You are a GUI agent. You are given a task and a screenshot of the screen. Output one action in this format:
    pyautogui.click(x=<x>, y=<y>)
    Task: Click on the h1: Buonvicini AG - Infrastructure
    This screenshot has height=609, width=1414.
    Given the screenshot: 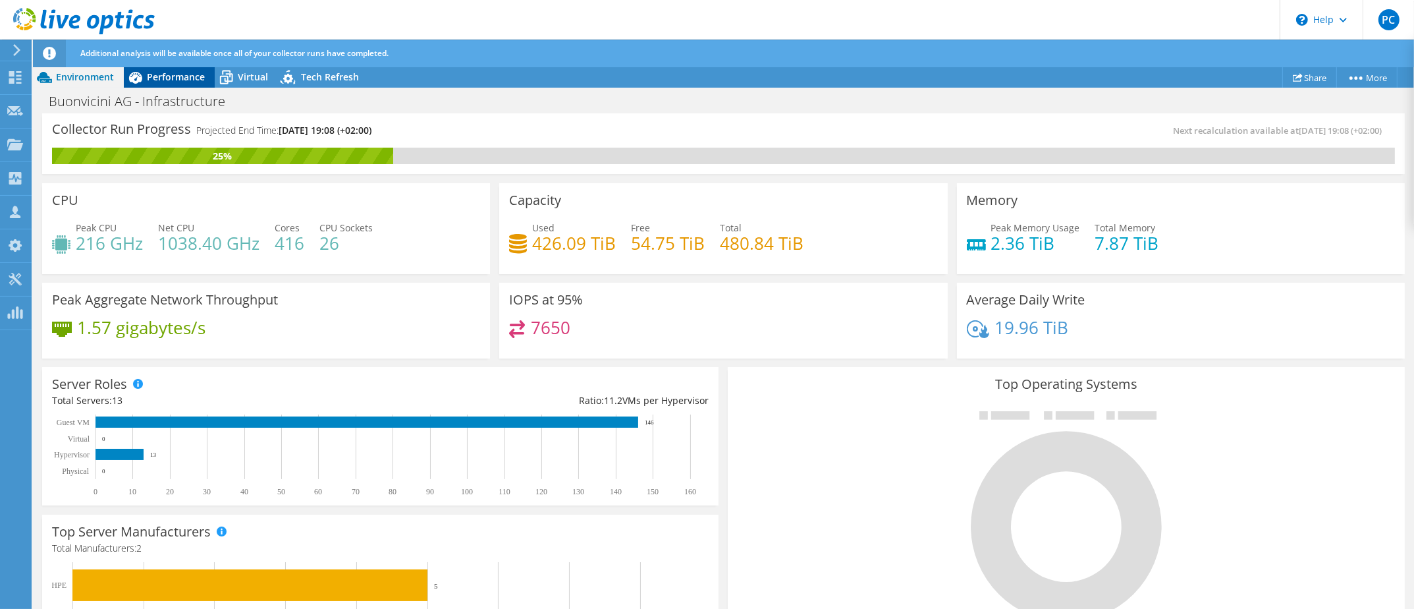 What is the action you would take?
    pyautogui.click(x=144, y=101)
    